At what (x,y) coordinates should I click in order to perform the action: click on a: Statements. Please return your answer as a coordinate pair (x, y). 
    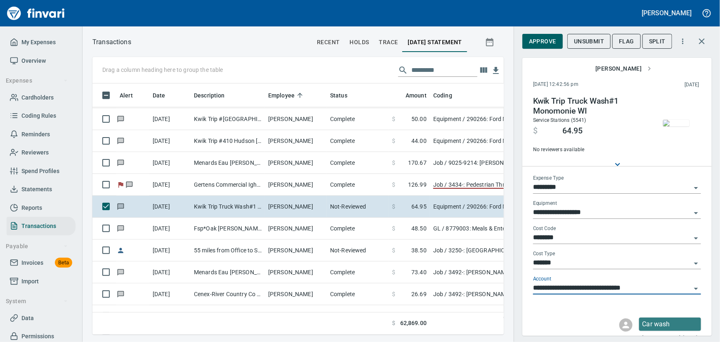
    Looking at the image, I should click on (41, 189).